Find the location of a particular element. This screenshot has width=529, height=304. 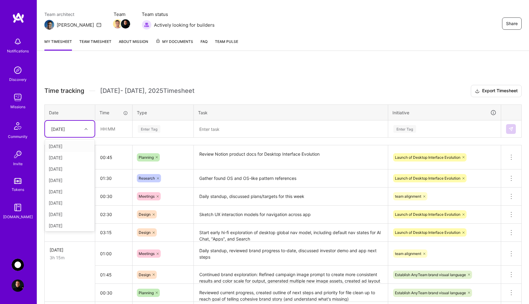

a: User Avatar is located at coordinates (18, 286).